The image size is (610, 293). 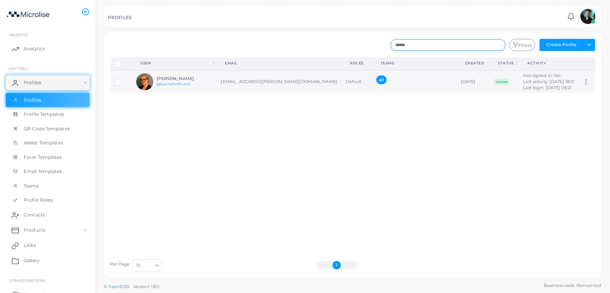 What do you see at coordinates (48, 261) in the screenshot?
I see `a: Gallery` at bounding box center [48, 261].